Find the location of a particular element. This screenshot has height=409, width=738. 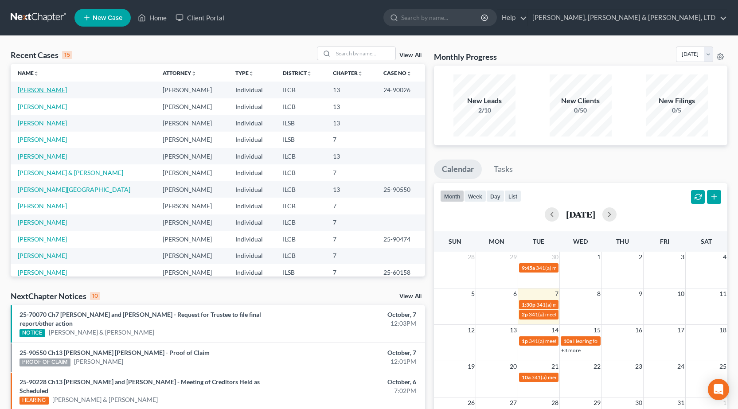

span: 13 is located at coordinates (513, 330).